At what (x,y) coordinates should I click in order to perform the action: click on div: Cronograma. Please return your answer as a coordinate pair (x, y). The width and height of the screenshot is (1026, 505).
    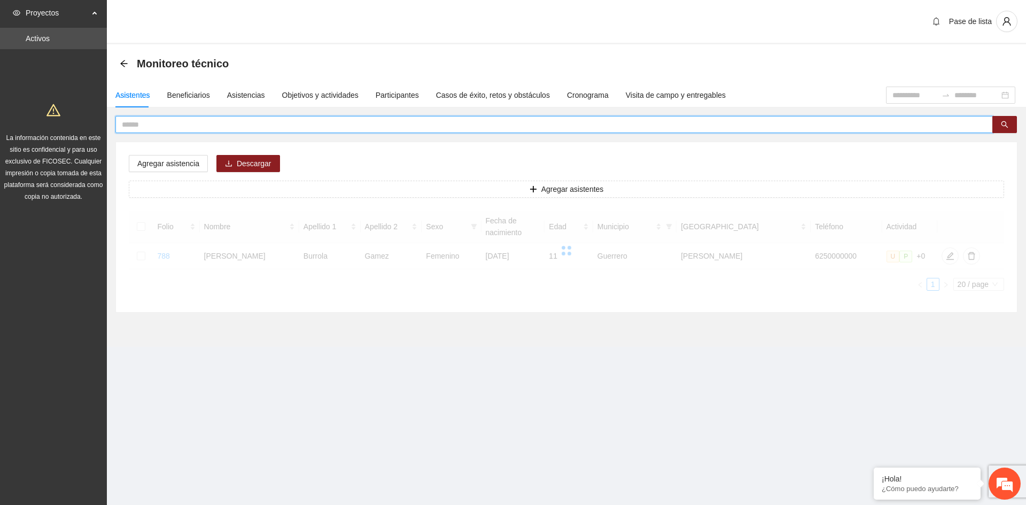
    Looking at the image, I should click on (588, 95).